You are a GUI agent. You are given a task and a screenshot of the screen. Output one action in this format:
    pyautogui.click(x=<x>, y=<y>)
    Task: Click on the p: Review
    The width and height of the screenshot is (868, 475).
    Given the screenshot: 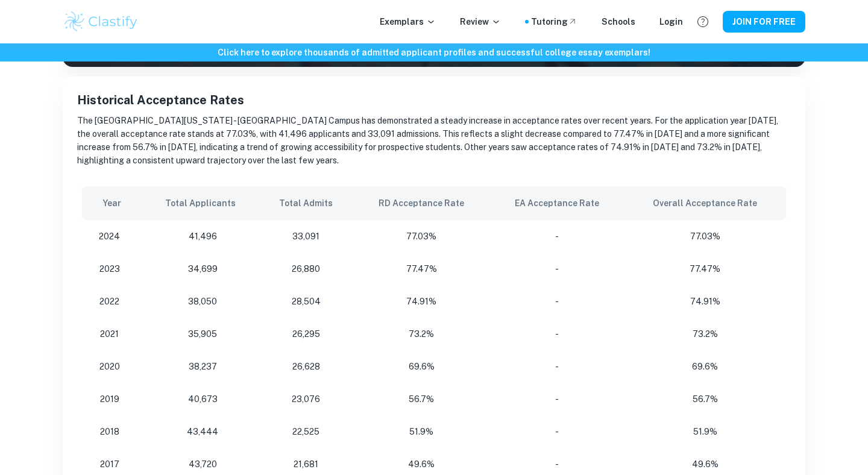 What is the action you would take?
    pyautogui.click(x=481, y=22)
    